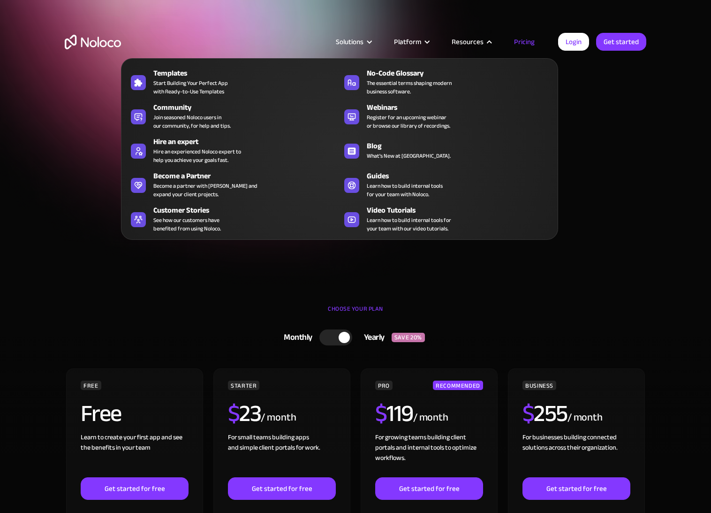  What do you see at coordinates (249, 107) in the screenshot?
I see `div: Community` at bounding box center [249, 107].